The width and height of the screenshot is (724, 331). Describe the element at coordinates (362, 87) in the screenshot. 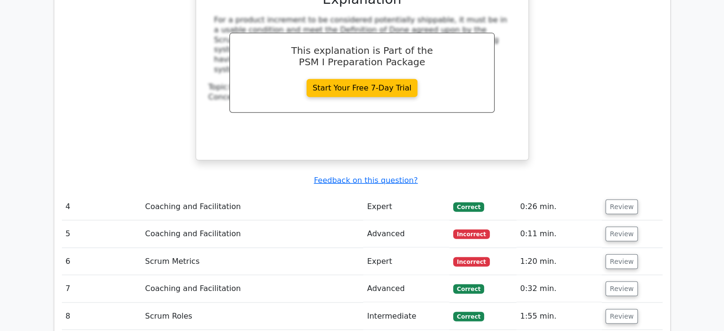

I see `div: Topic:` at that location.